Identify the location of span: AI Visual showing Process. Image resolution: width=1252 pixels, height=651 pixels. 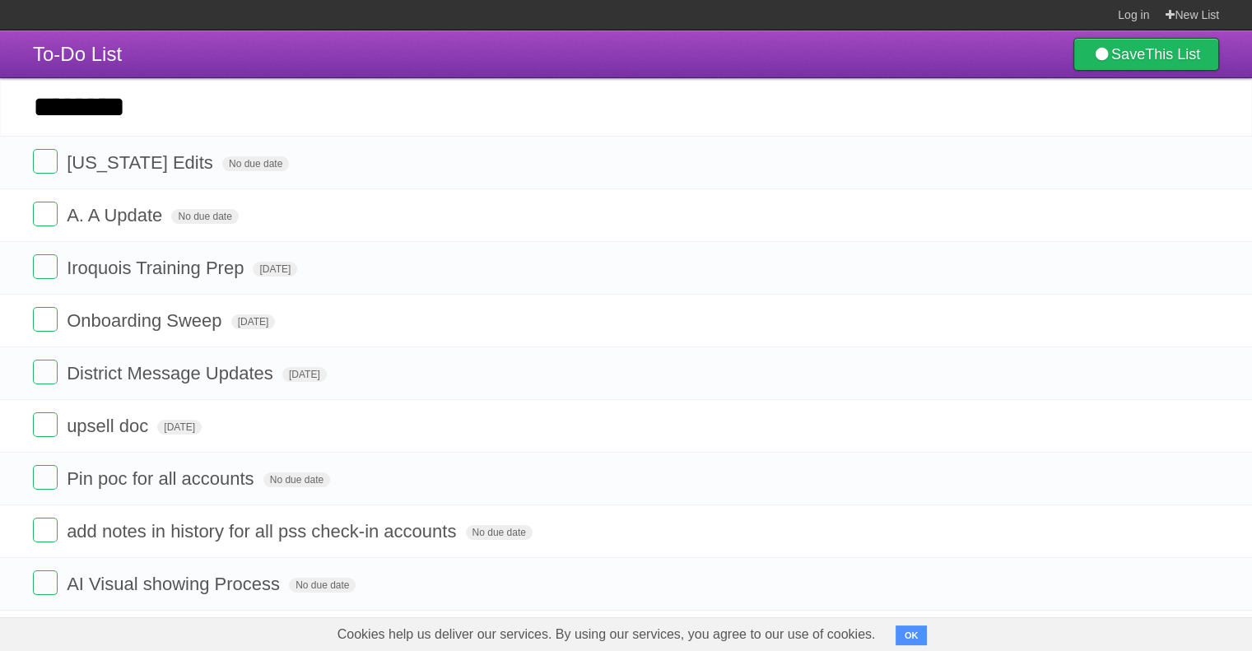
(175, 584).